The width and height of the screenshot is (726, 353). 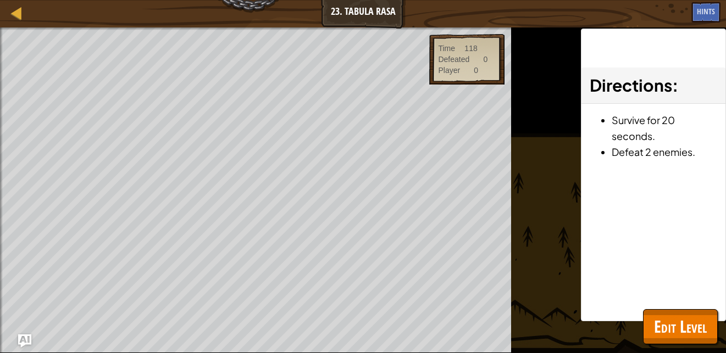 I want to click on span: Edit Level, so click(x=680, y=326).